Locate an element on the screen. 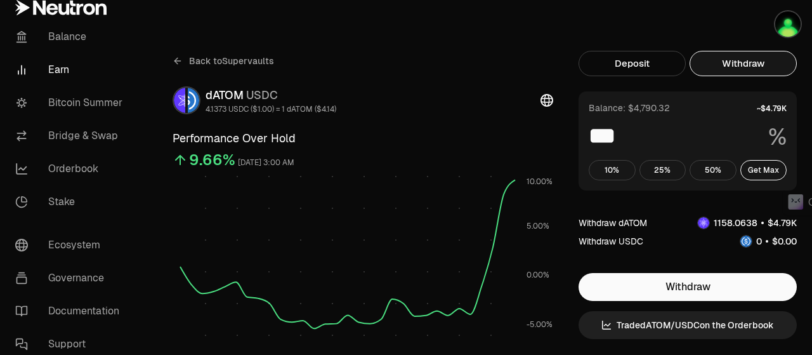 The width and height of the screenshot is (812, 355). button: 25% is located at coordinates (663, 170).